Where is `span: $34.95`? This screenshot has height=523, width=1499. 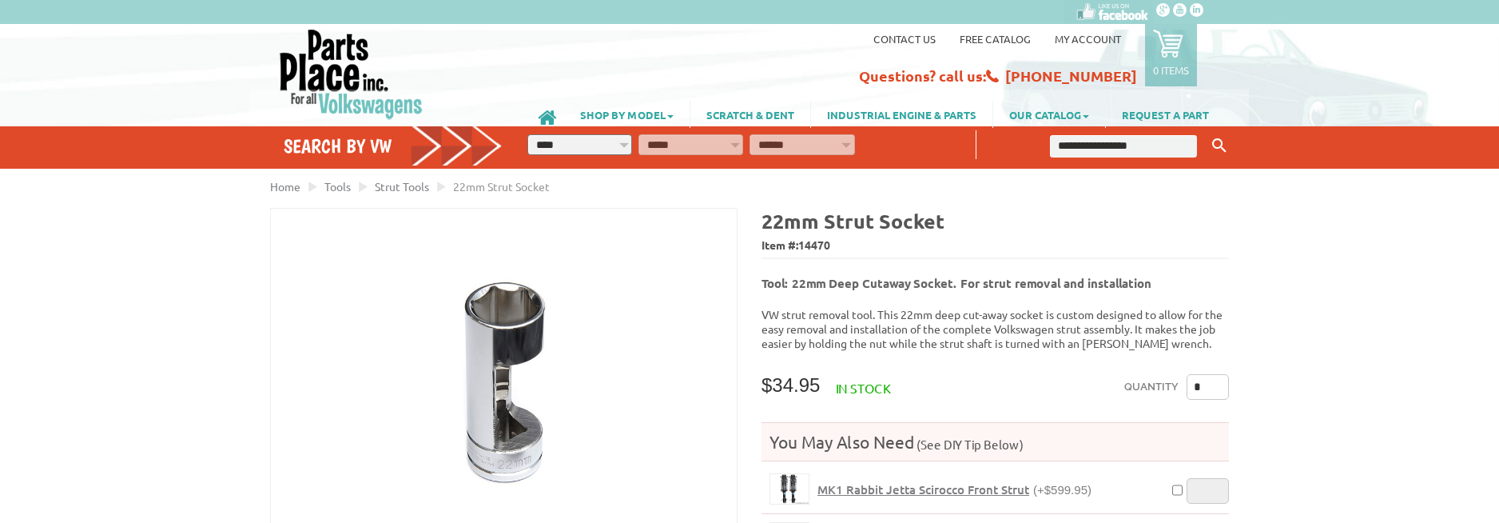
span: $34.95 is located at coordinates (790, 384).